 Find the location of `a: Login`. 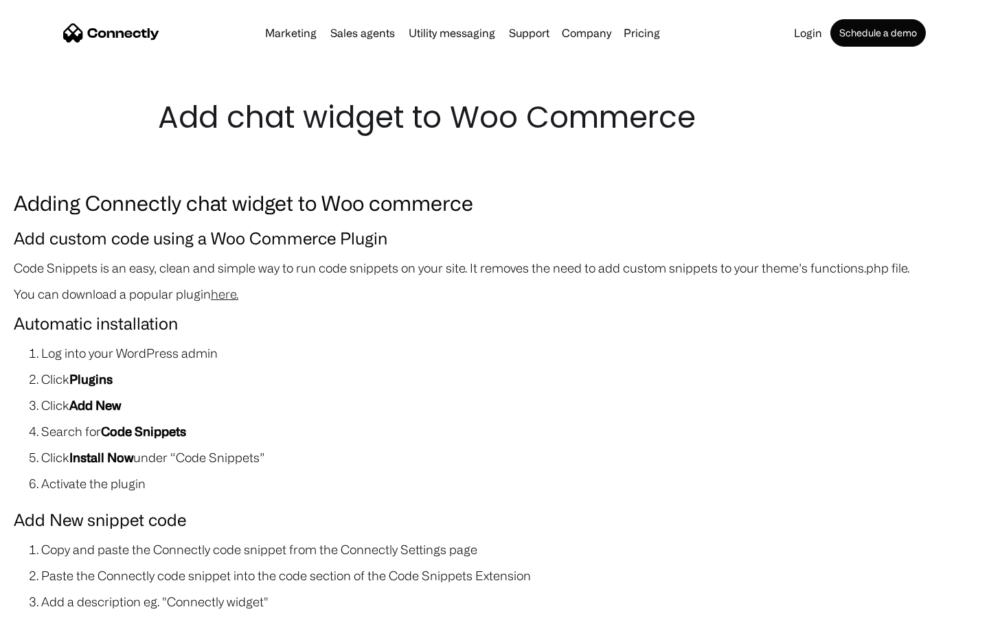

a: Login is located at coordinates (808, 33).